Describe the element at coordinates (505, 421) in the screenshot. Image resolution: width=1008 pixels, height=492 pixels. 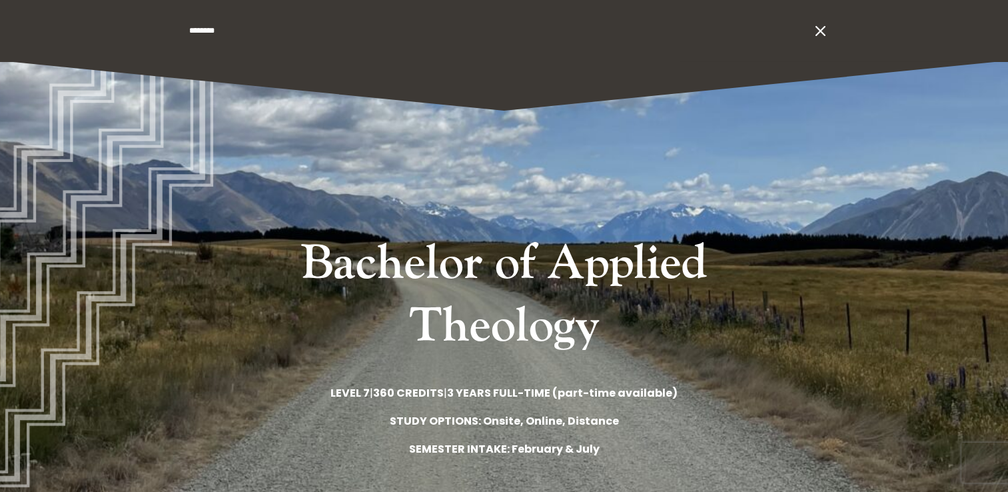
I see `strong: STUDY OPTIONS: Onsite, Online, Distance` at that location.